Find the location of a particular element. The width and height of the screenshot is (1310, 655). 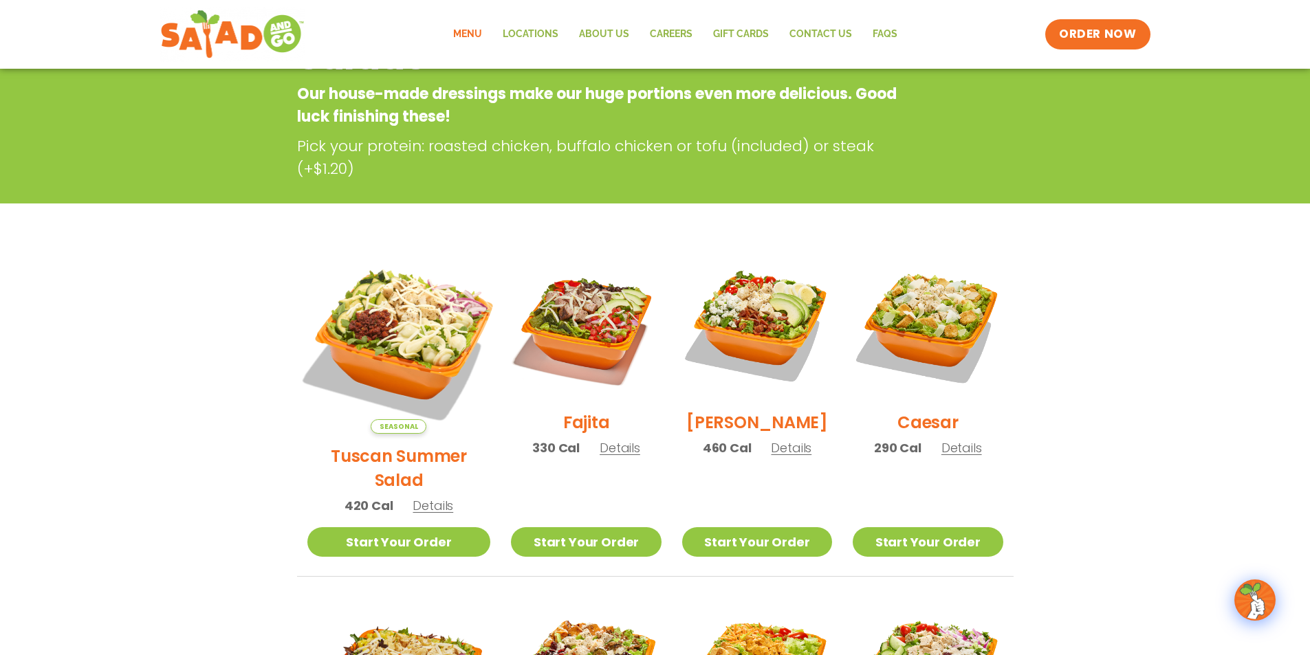

a: About Us is located at coordinates (604, 34).